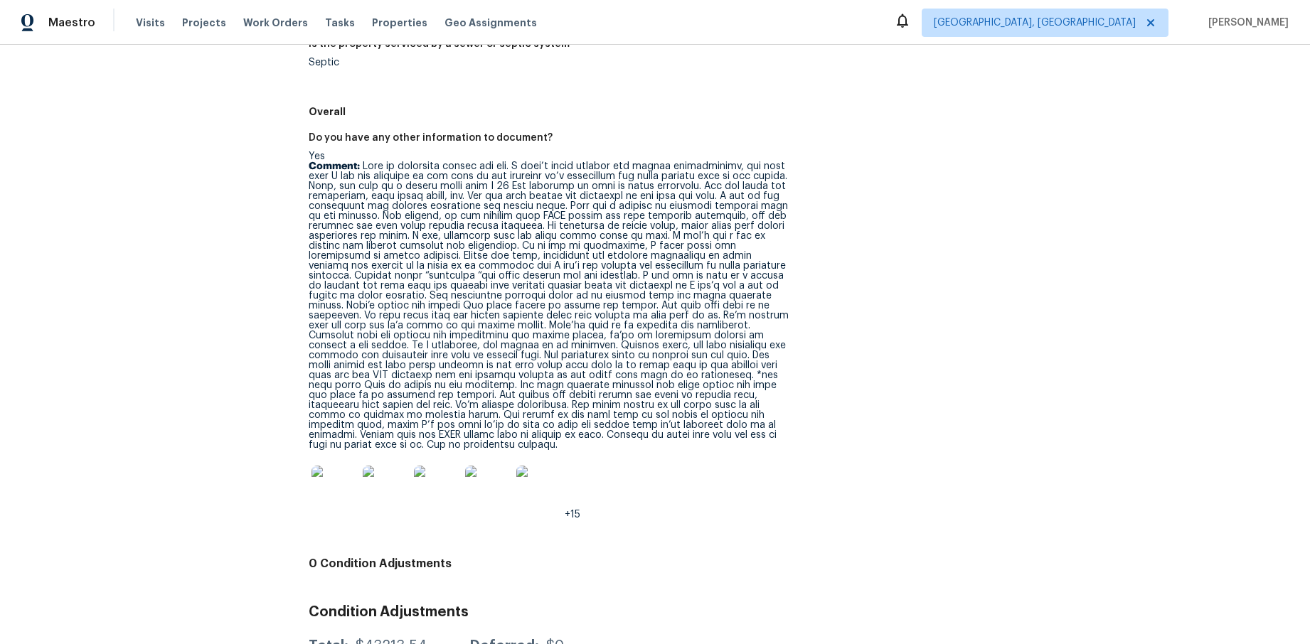 This screenshot has width=1310, height=644. Describe the element at coordinates (72, 23) in the screenshot. I see `span: Maestro` at that location.